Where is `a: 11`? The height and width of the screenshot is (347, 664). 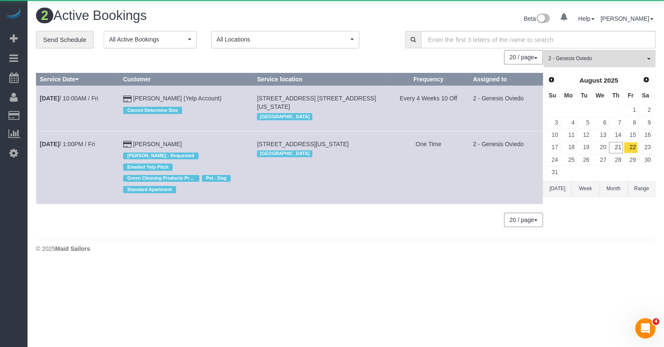
a: 11 is located at coordinates (568, 135).